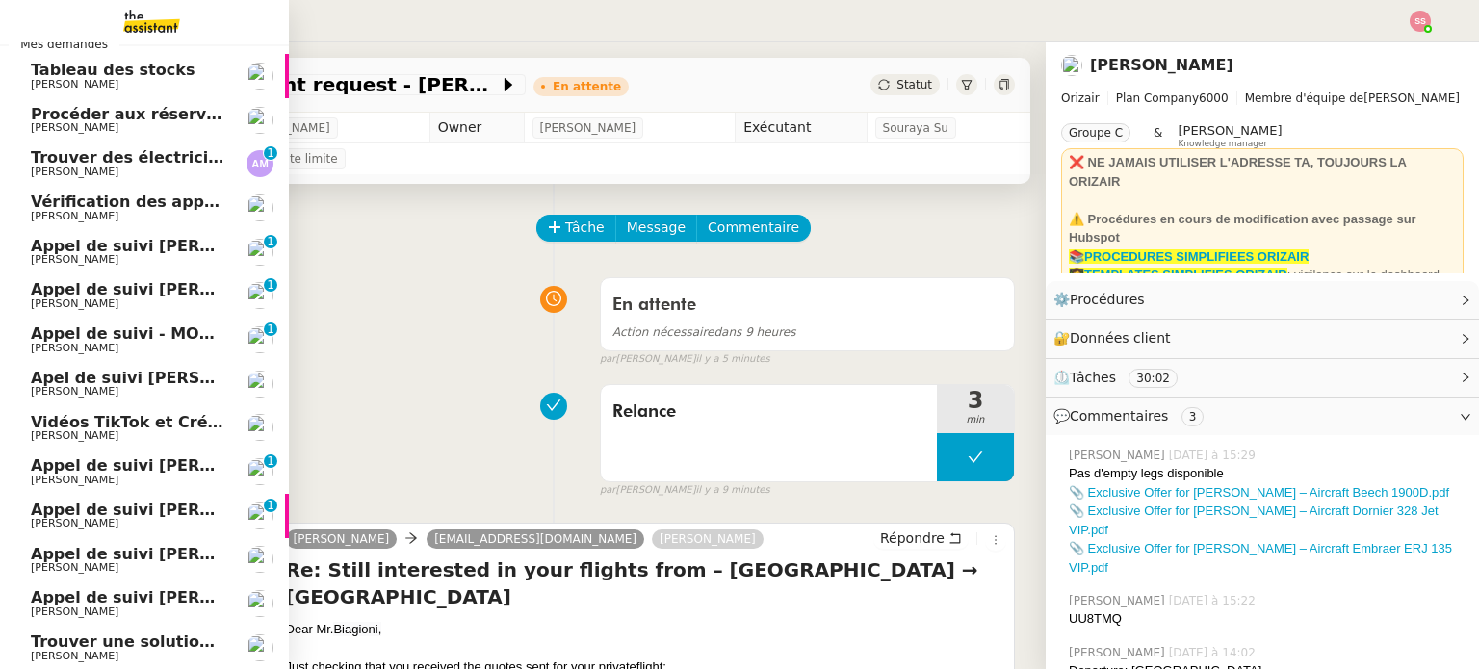 Image resolution: width=1479 pixels, height=669 pixels. Describe the element at coordinates (1266, 619) in the screenshot. I see `div: UU8TMQ` at that location.